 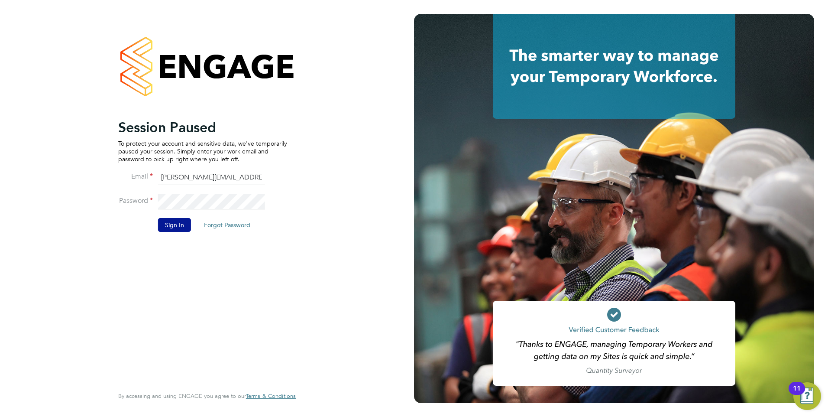 What do you see at coordinates (211, 178) in the screenshot?
I see `input: Enter your work email...` at bounding box center [211, 178].